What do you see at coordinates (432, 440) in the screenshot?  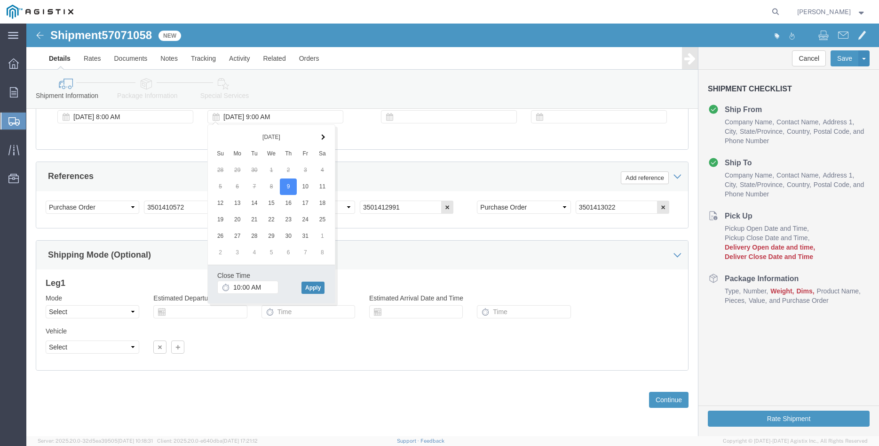 I see `a: Feedback` at bounding box center [432, 440].